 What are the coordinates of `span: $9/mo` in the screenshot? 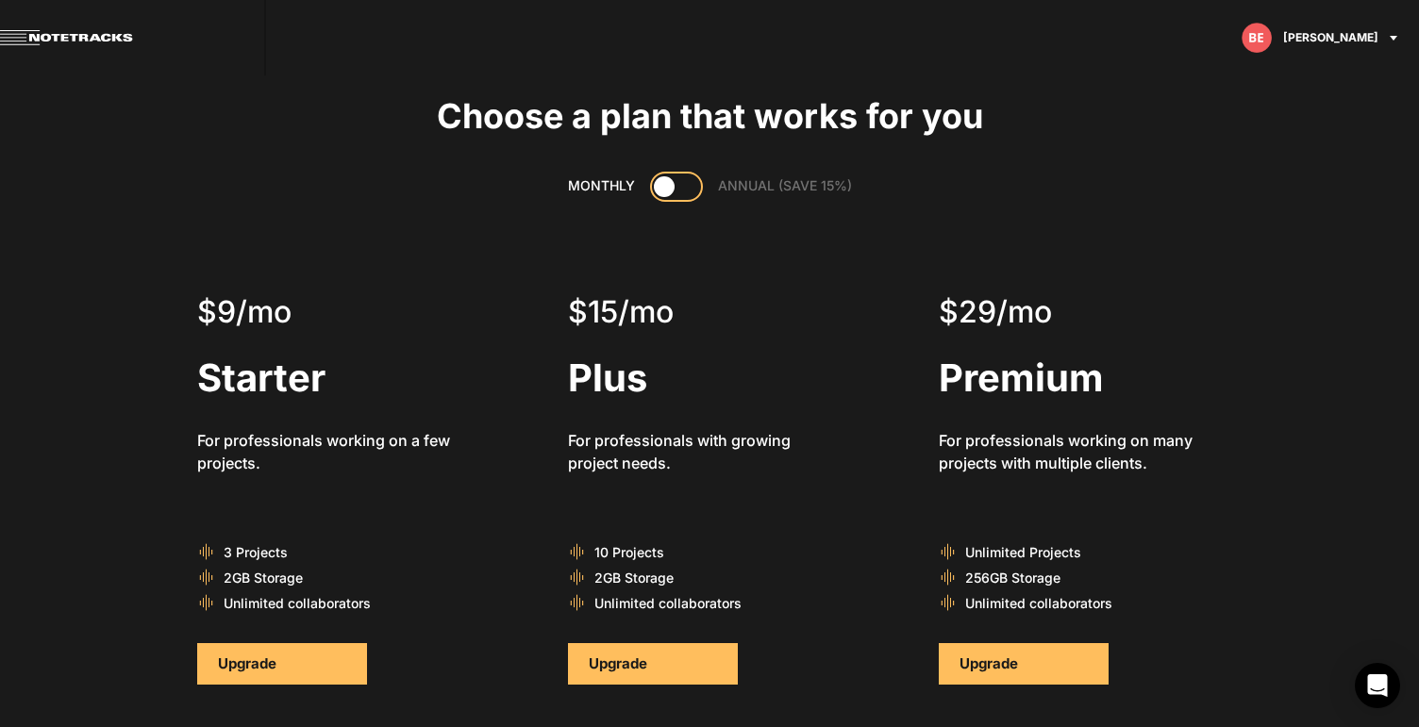 It's located at (244, 311).